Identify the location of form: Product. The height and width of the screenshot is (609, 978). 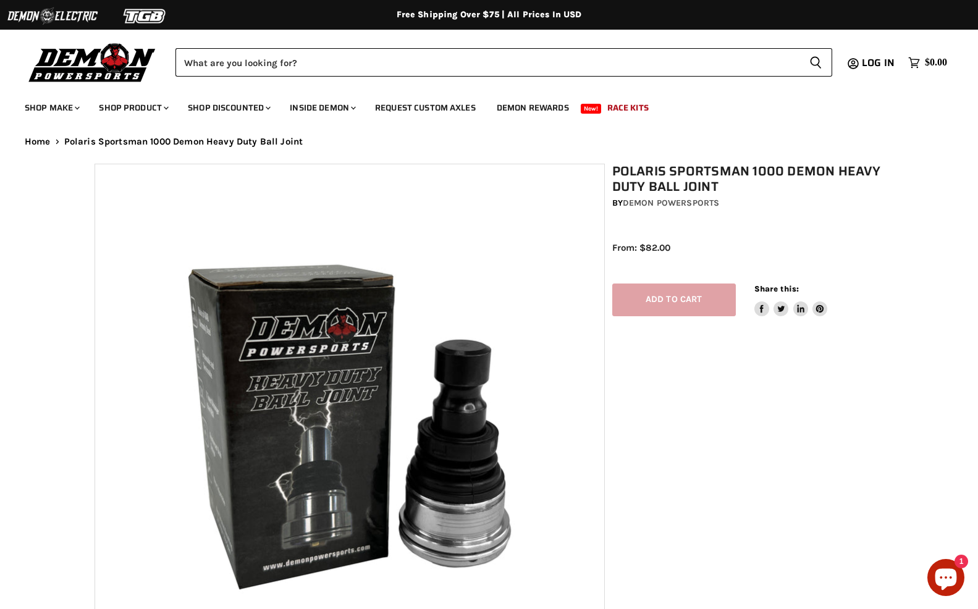
(503, 62).